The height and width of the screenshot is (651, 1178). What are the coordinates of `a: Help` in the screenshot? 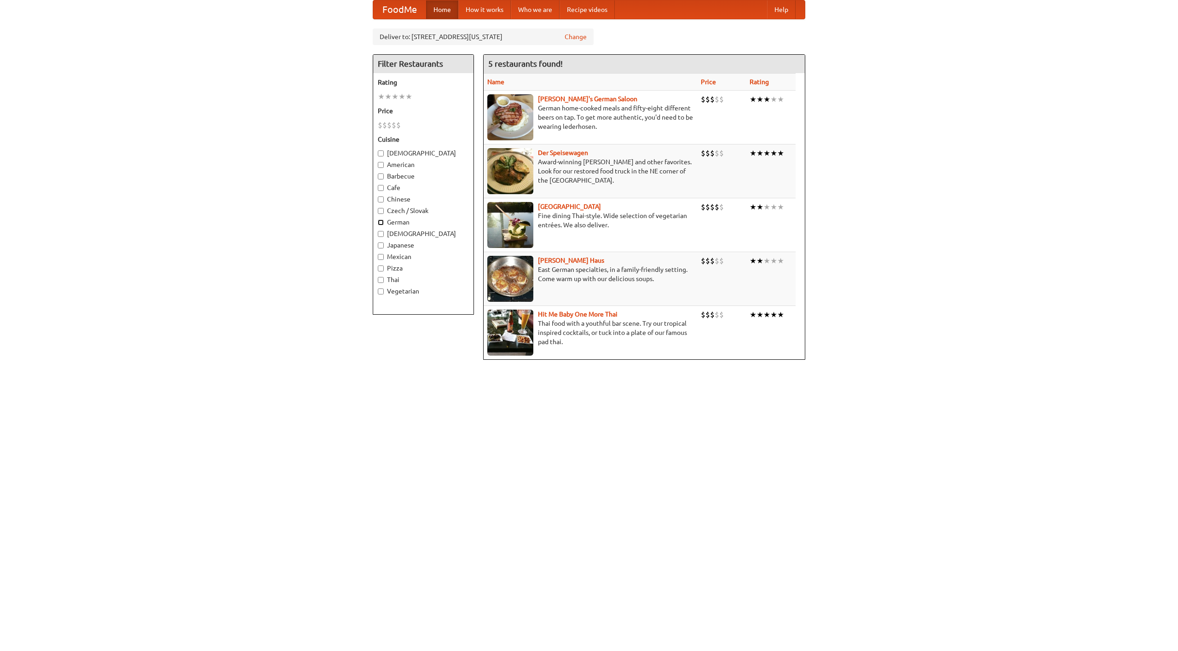 It's located at (782, 10).